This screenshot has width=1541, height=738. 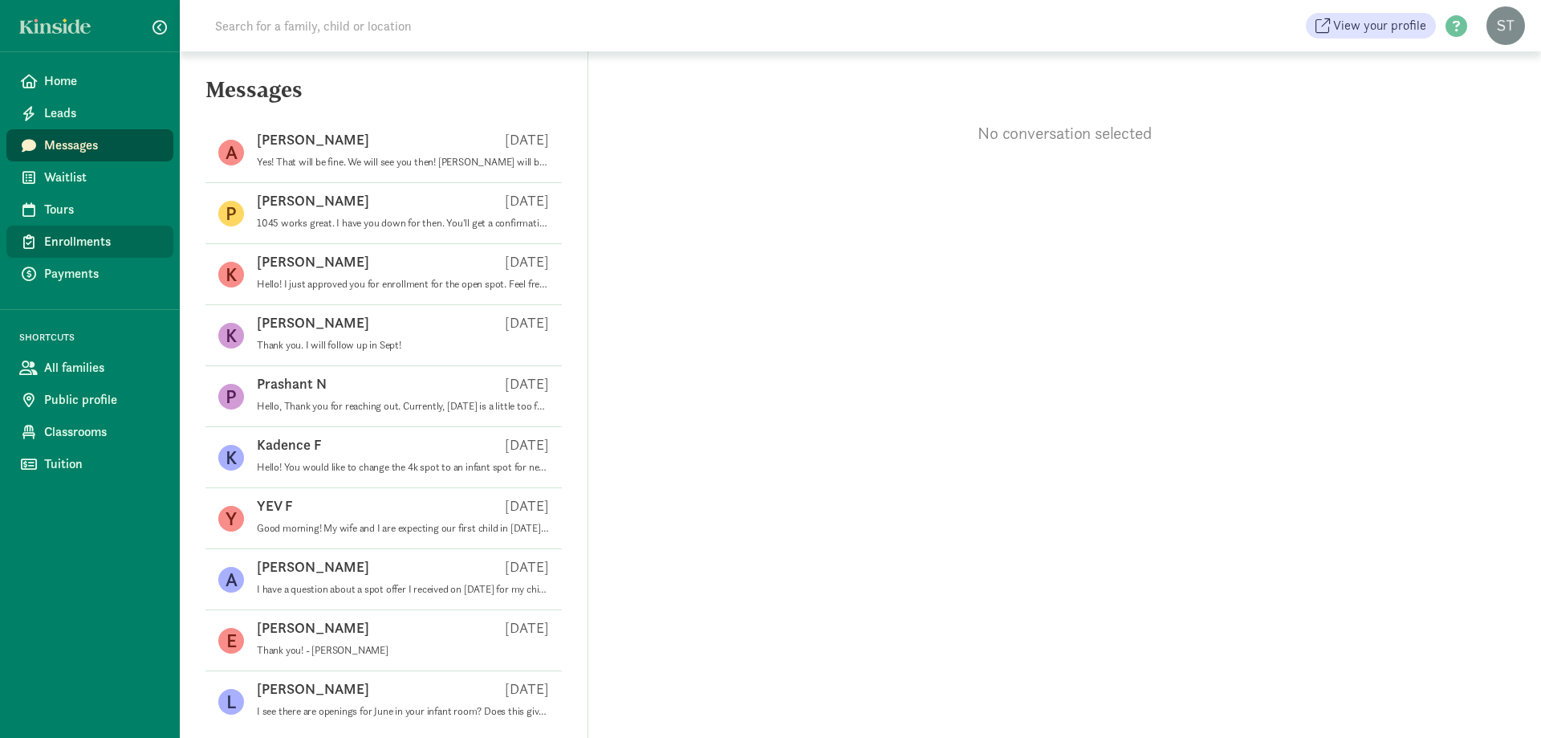 What do you see at coordinates (403, 223) in the screenshot?
I see `p: 1045 works great. I have you down for then. You'll get a confirmation email from kinside, as well...` at bounding box center [403, 223].